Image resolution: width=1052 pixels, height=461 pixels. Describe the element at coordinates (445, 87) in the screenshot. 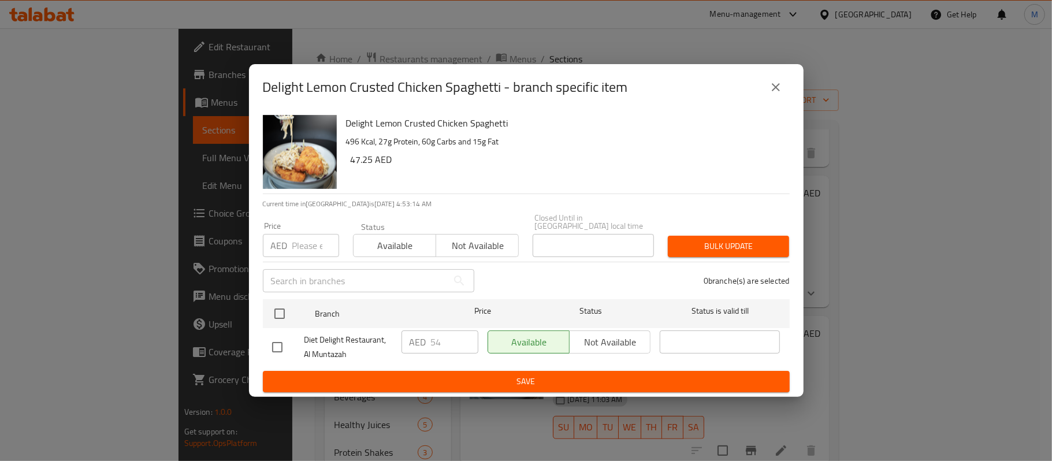

I see `h2: Delight Lemon Crusted Chicken Spaghetti - branch specific item` at that location.